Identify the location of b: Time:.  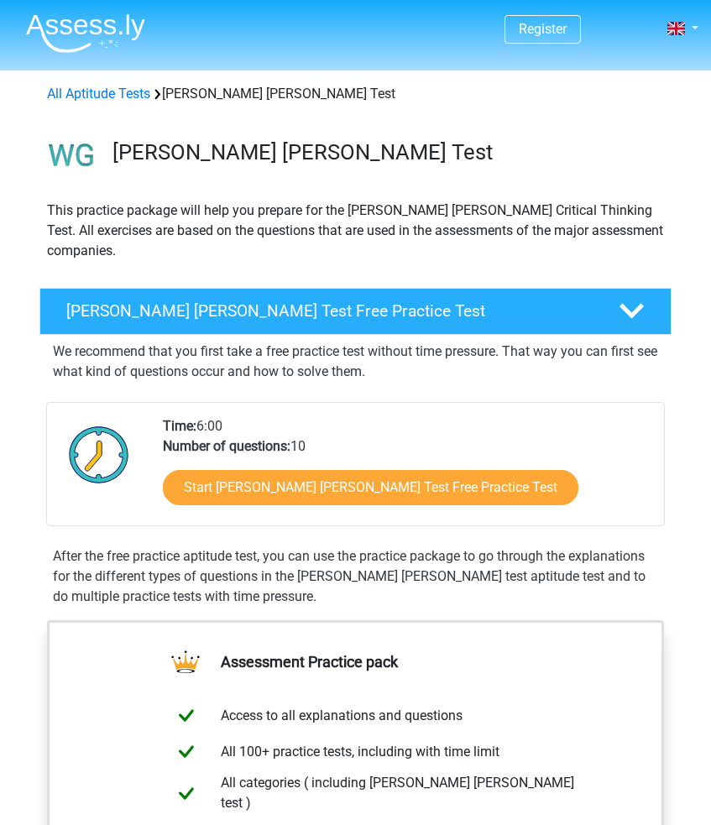
(180, 425).